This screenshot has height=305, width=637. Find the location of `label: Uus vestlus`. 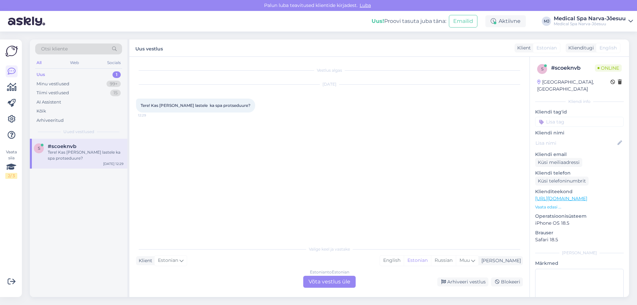

label: Uus vestlus is located at coordinates (149, 48).